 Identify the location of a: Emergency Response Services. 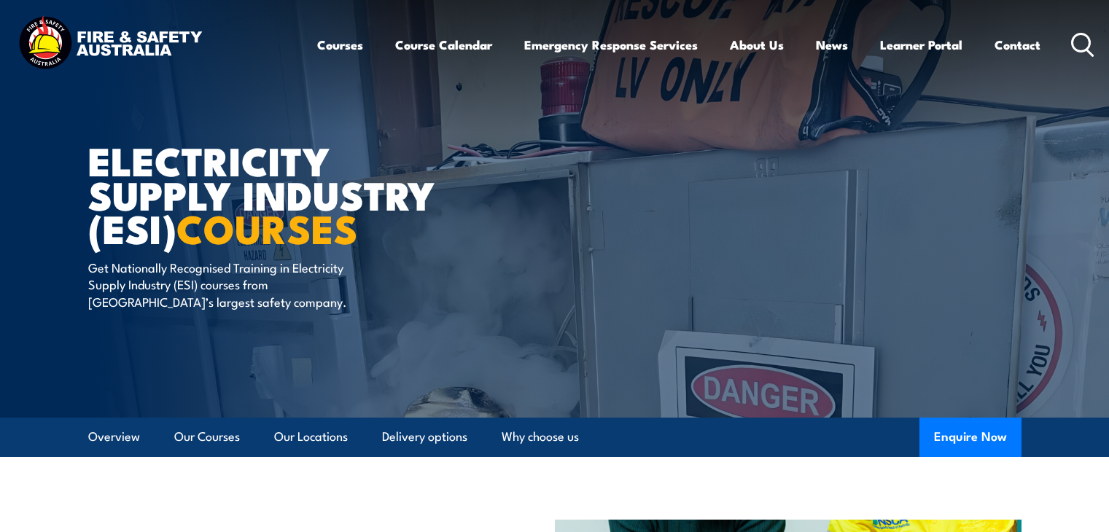
(611, 44).